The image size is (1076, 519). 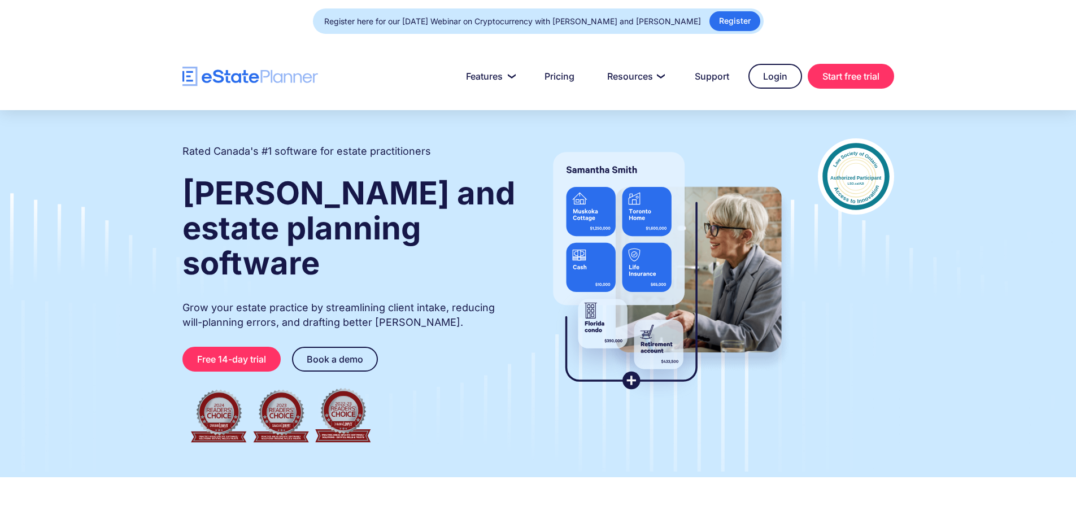 What do you see at coordinates (232, 359) in the screenshot?
I see `a: Free 14-day trial` at bounding box center [232, 359].